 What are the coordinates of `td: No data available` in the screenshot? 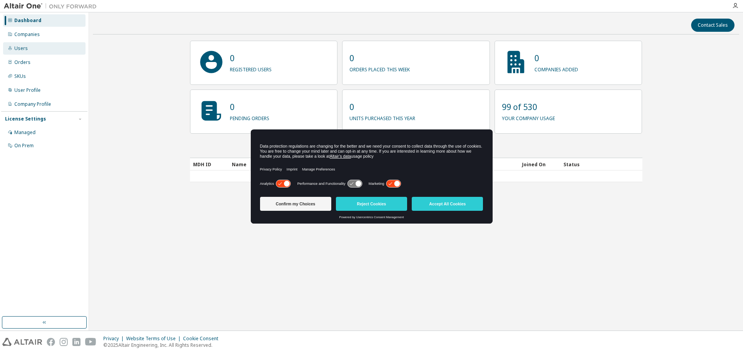 It's located at (395, 176).